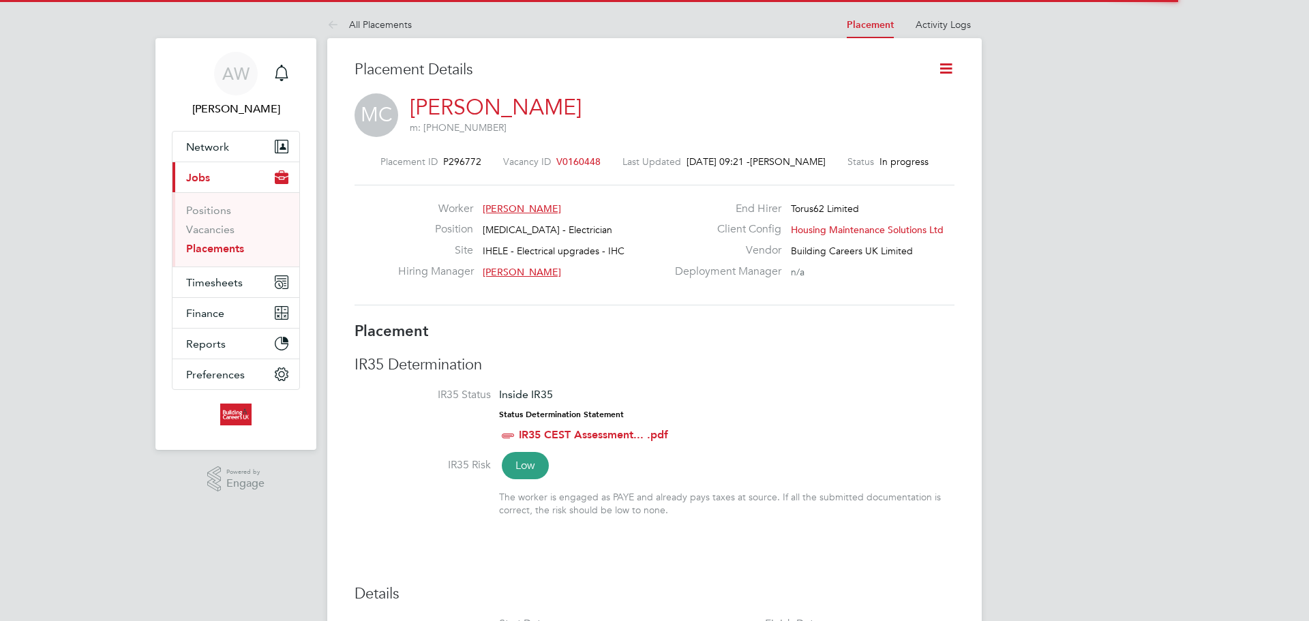 The width and height of the screenshot is (1309, 621). What do you see at coordinates (236, 282) in the screenshot?
I see `button: Timesheets` at bounding box center [236, 282].